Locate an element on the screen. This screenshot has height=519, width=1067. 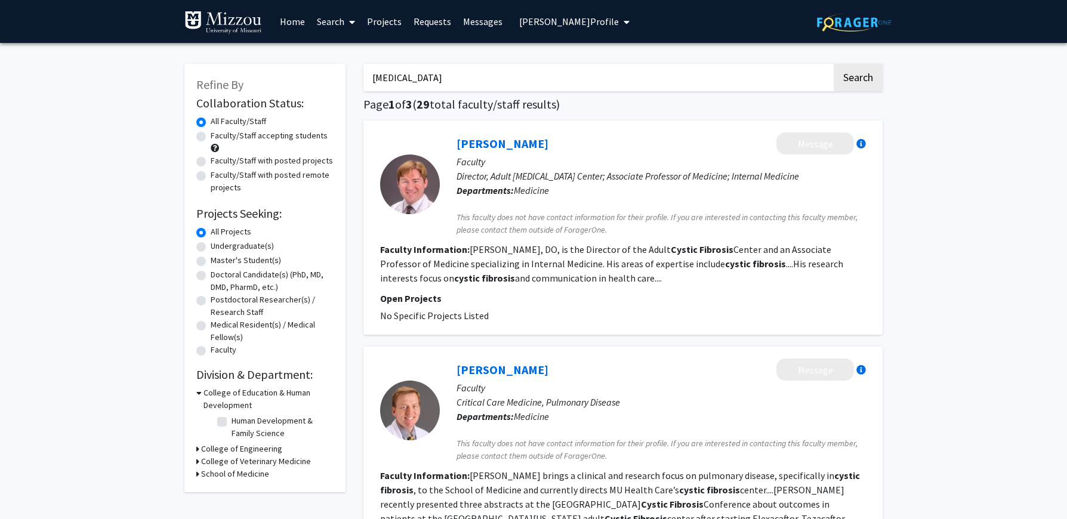
h3: College of Veterinary Medicine is located at coordinates (256, 461).